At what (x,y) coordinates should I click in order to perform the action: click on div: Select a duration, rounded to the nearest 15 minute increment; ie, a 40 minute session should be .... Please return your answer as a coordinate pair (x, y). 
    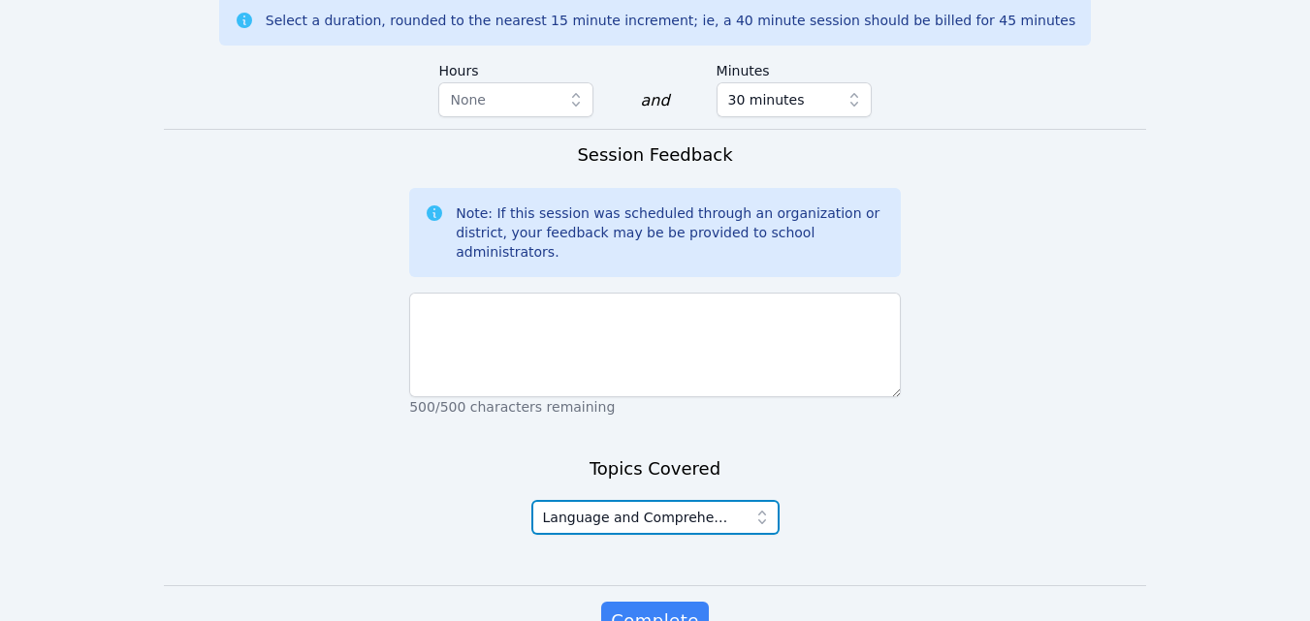
    Looking at the image, I should click on (670, 20).